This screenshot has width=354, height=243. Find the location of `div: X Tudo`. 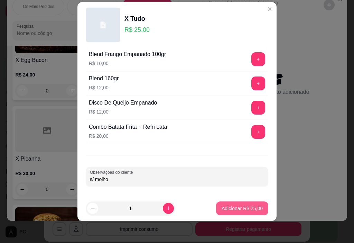

div: X Tudo is located at coordinates (137, 19).